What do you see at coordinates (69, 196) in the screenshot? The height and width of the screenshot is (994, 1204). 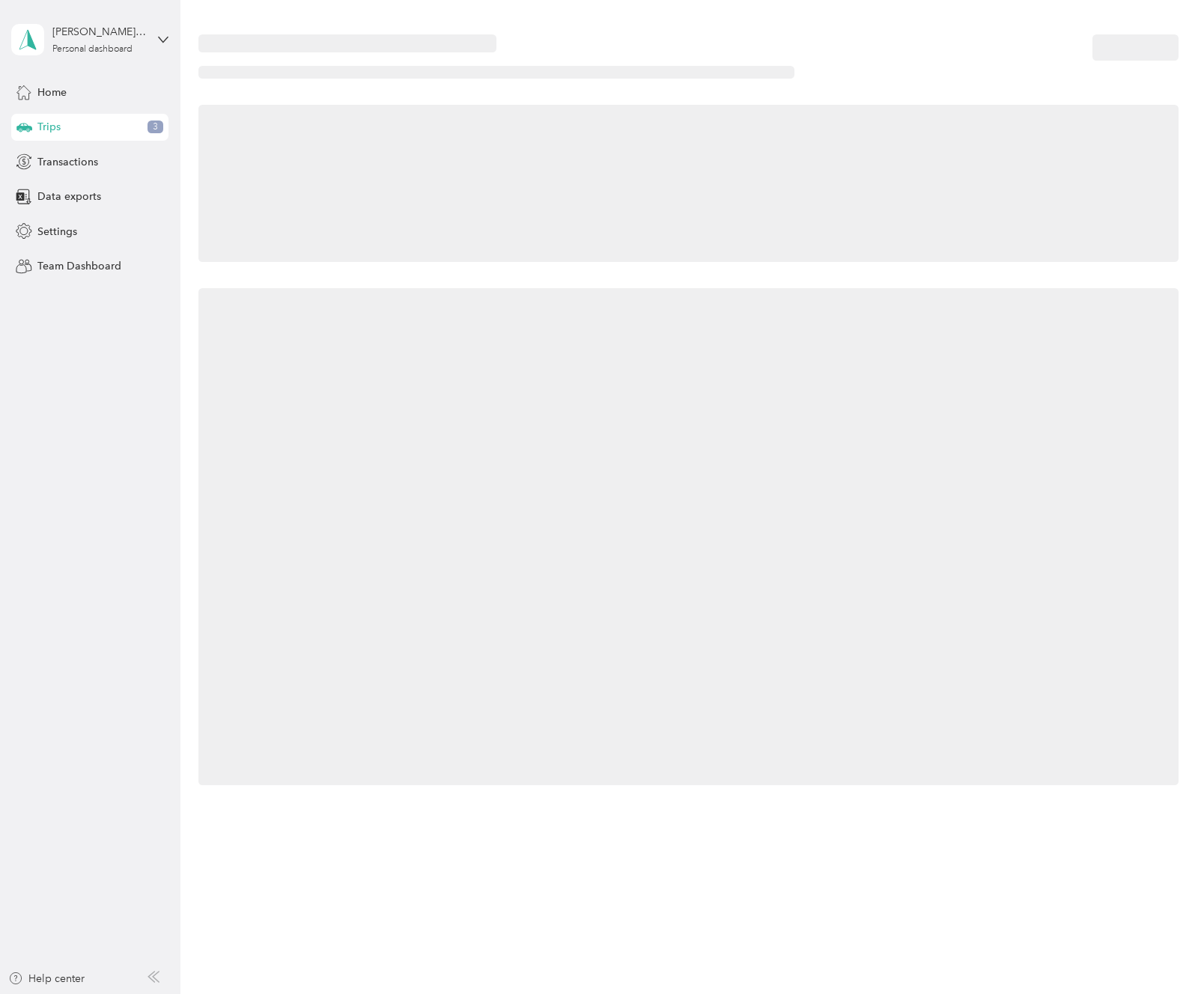 I see `span: Data exports` at bounding box center [69, 196].